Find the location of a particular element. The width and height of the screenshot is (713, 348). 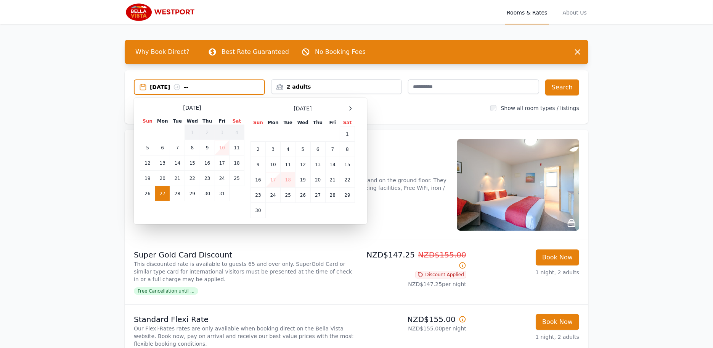

p: Super Gold Card Discount is located at coordinates (244, 254).